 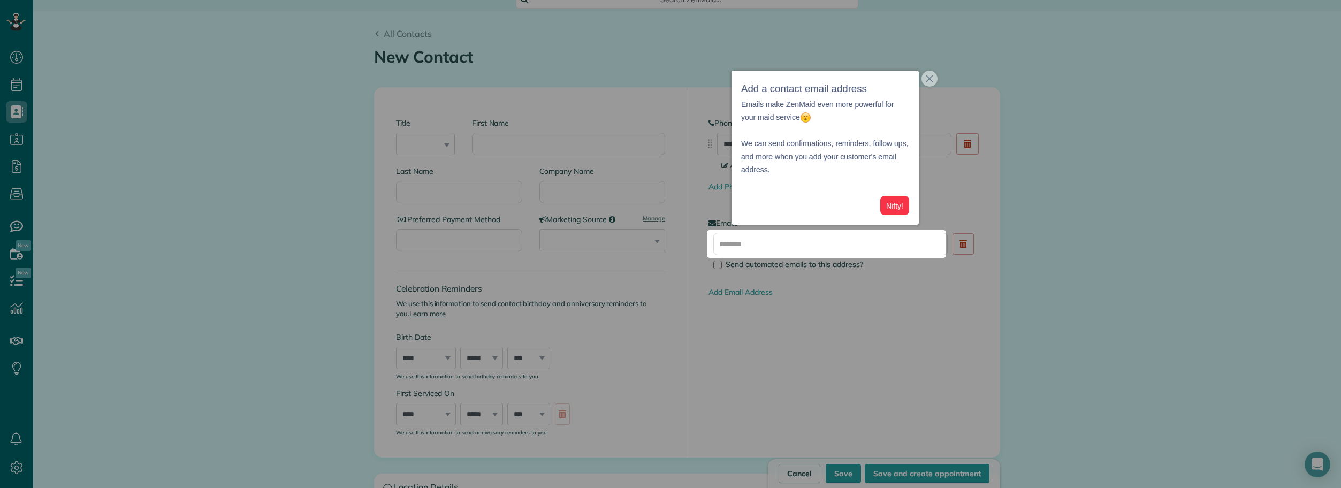 I want to click on img: :open_mouth:, so click(x=805, y=117).